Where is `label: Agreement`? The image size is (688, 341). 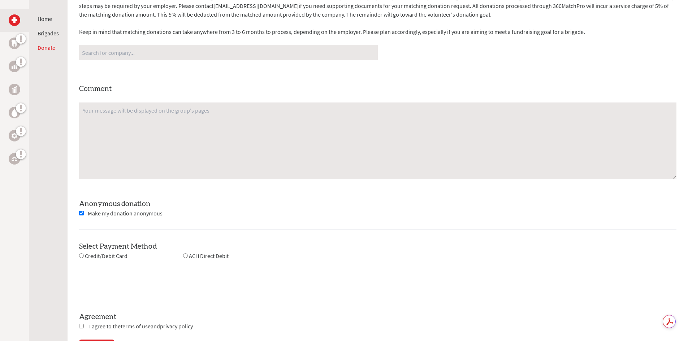
label: Agreement is located at coordinates (378, 317).